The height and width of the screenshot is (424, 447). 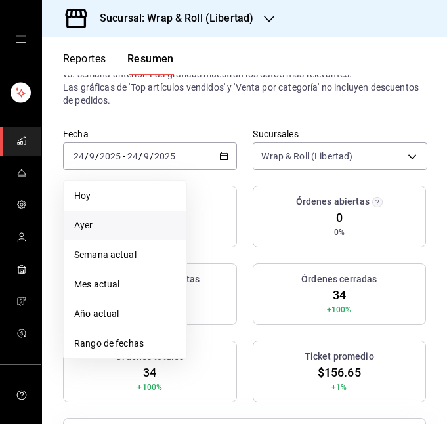 I want to click on span: 0, so click(x=339, y=217).